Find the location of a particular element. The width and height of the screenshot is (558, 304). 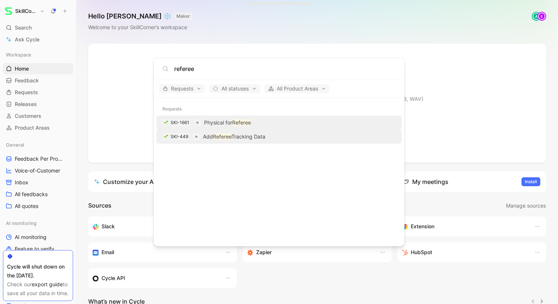

div: Requests is located at coordinates (279, 109).